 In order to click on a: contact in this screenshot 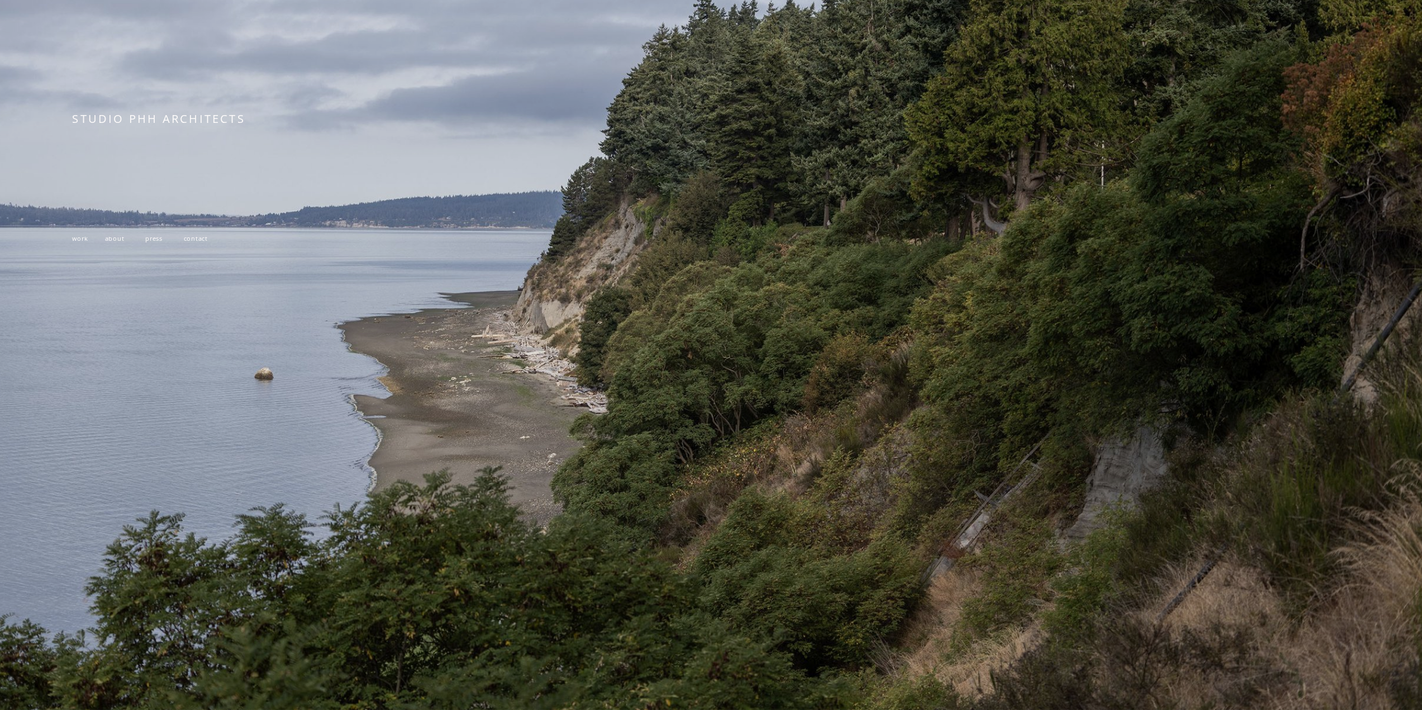, I will do `click(196, 238)`.